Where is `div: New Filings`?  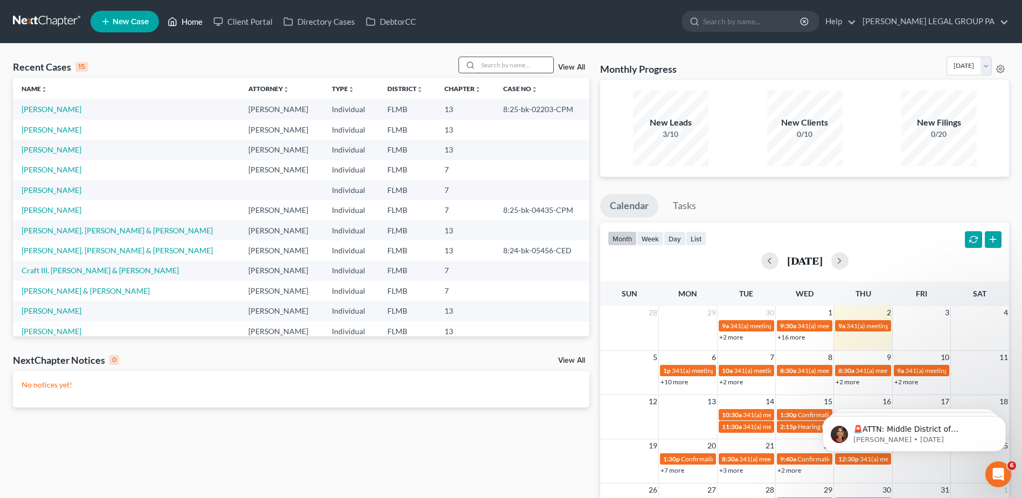 div: New Filings is located at coordinates (939, 122).